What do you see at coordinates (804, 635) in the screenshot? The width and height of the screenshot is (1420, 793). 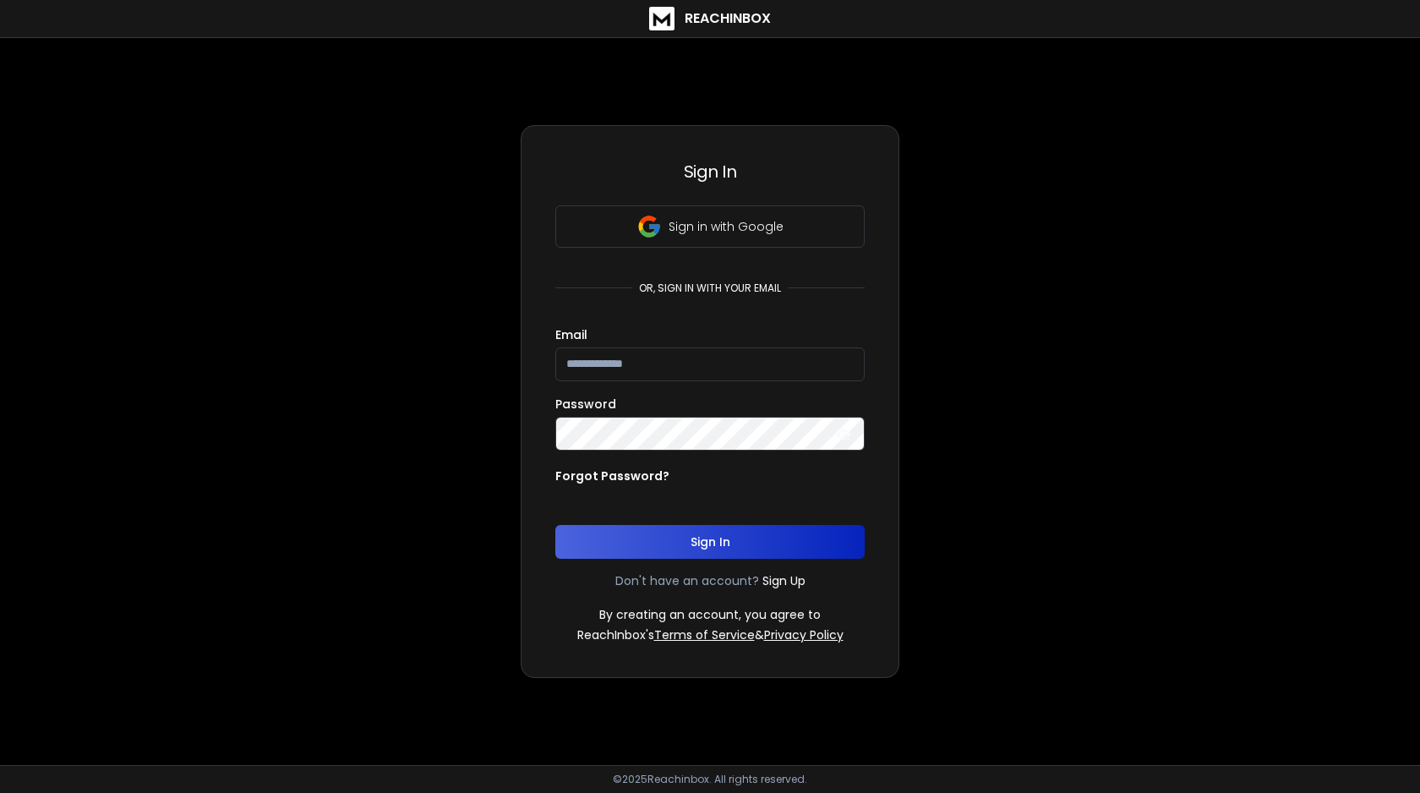 I see `span: Privacy Policy` at bounding box center [804, 635].